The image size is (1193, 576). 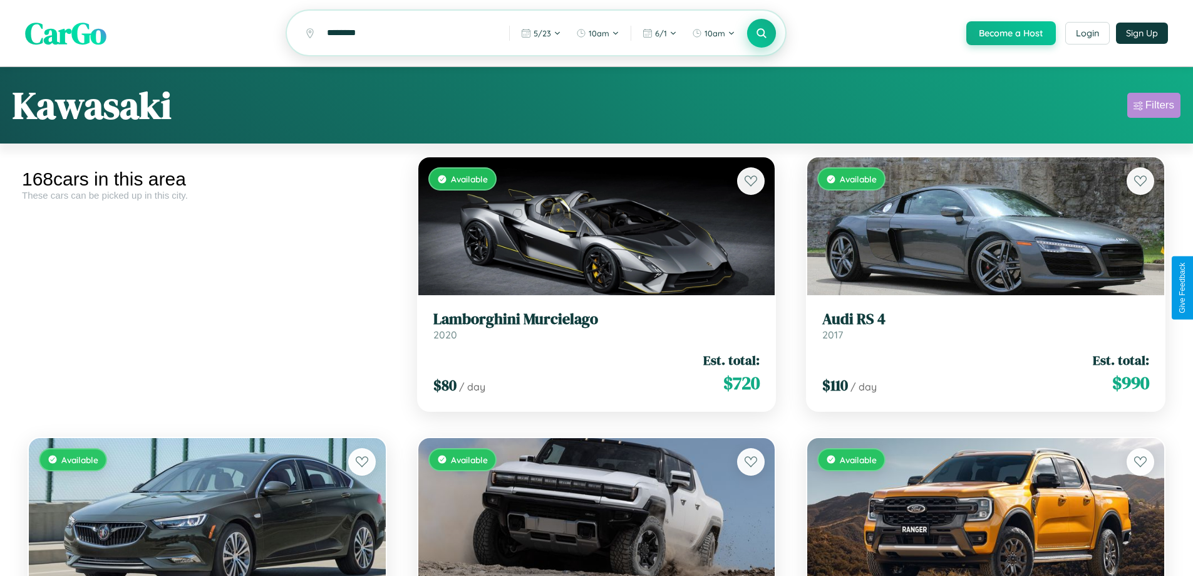 What do you see at coordinates (597, 319) in the screenshot?
I see `h3: Lamborghini Murcielago` at bounding box center [597, 319].